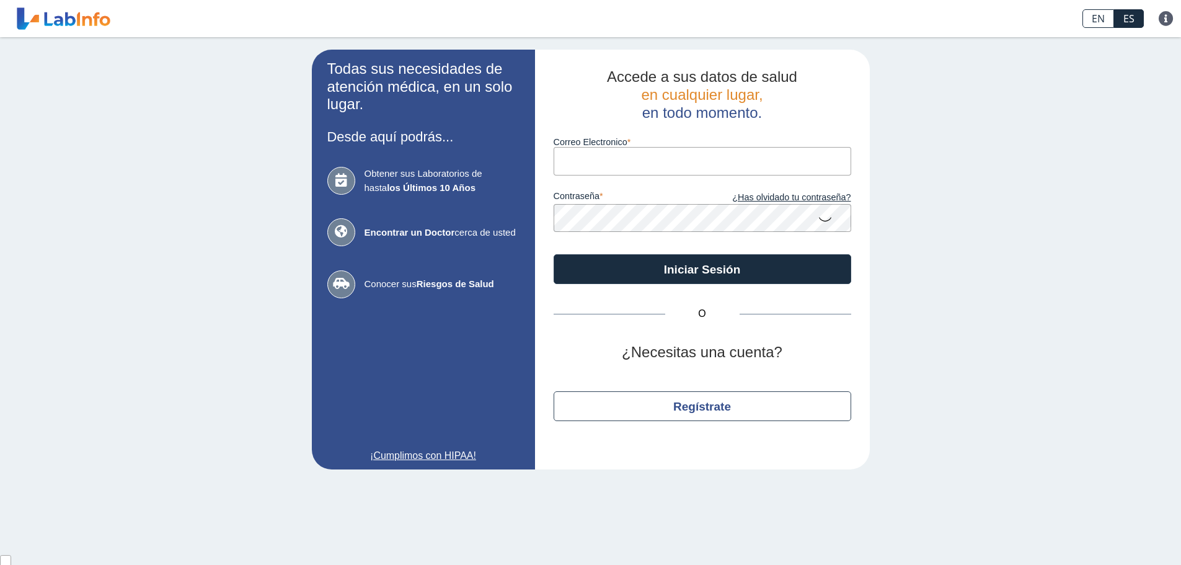 This screenshot has width=1181, height=565. What do you see at coordinates (702, 112) in the screenshot?
I see `span: en todo momento.` at bounding box center [702, 112].